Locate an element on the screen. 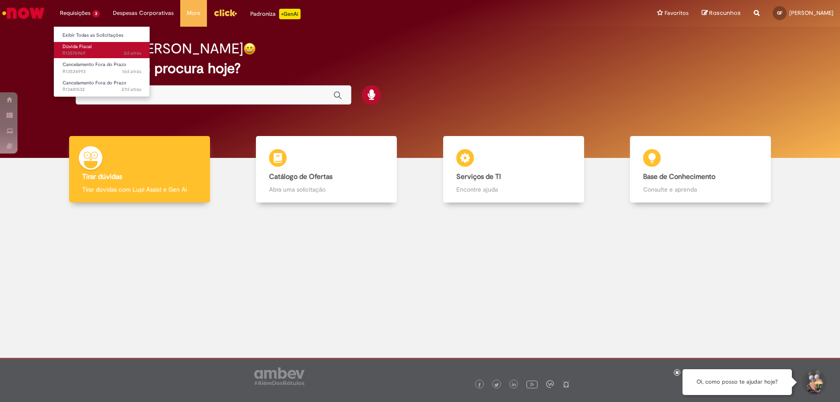 The width and height of the screenshot is (840, 402). time: 15/09/2025 11:07:15 is located at coordinates (132, 71).